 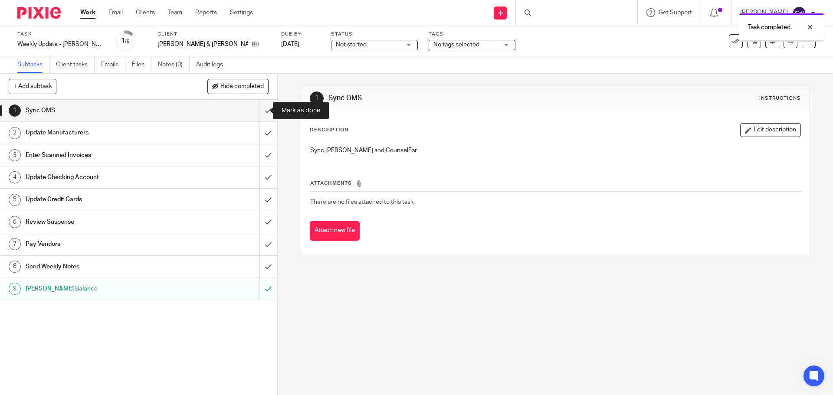 I want to click on div: 4, so click(x=15, y=177).